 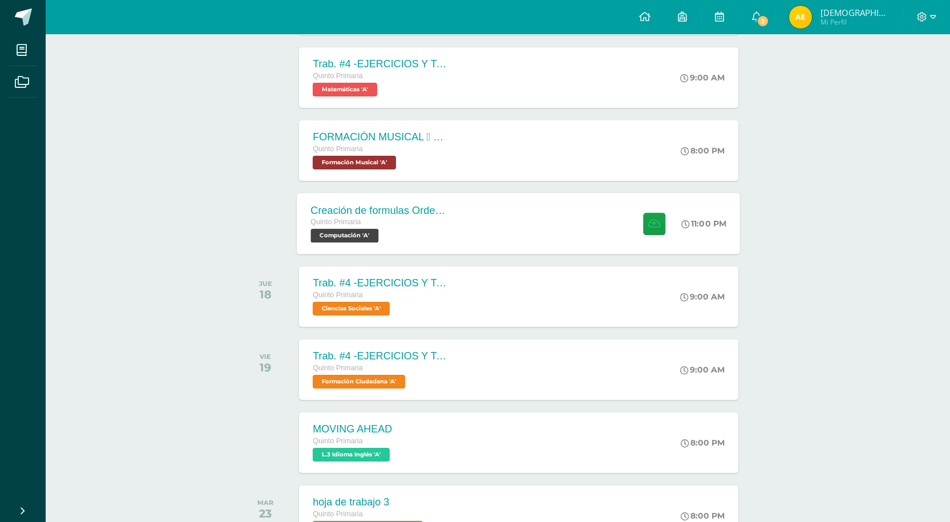 I want to click on div: VIE, so click(x=265, y=357).